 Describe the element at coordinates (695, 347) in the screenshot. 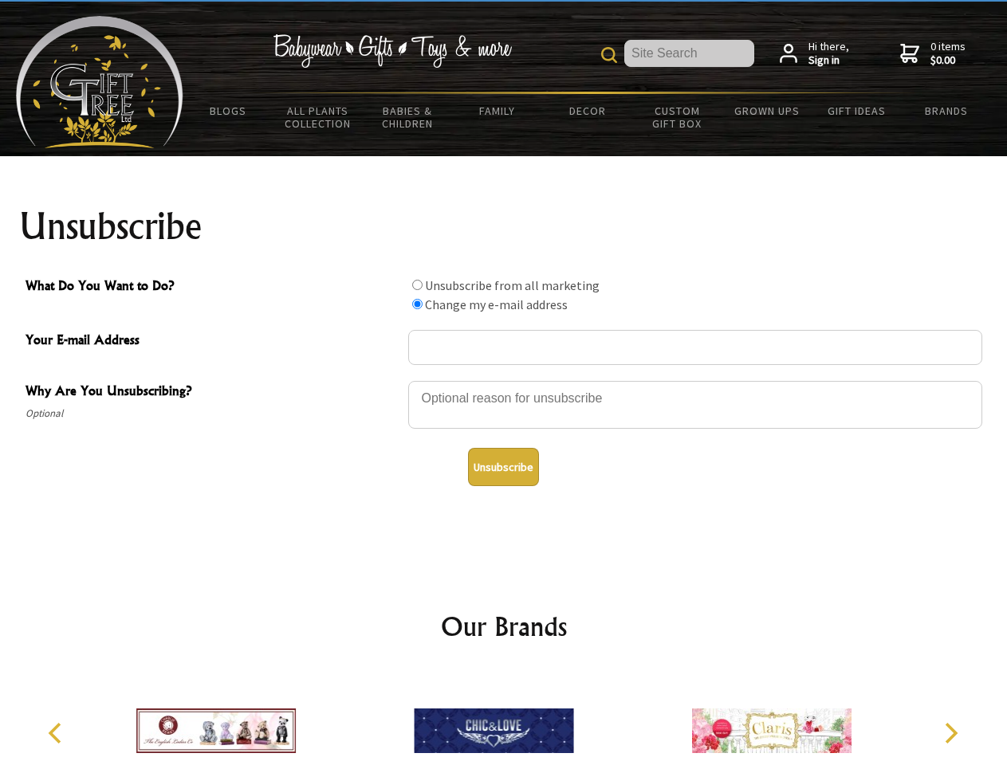

I see `input: Your E-mail Address` at that location.